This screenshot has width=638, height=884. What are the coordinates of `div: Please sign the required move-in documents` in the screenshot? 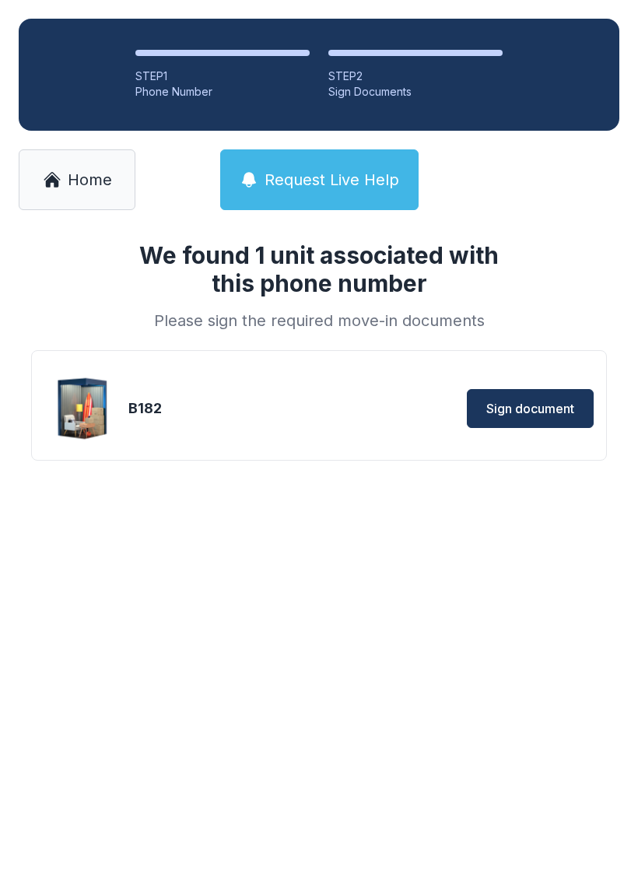 It's located at (319, 321).